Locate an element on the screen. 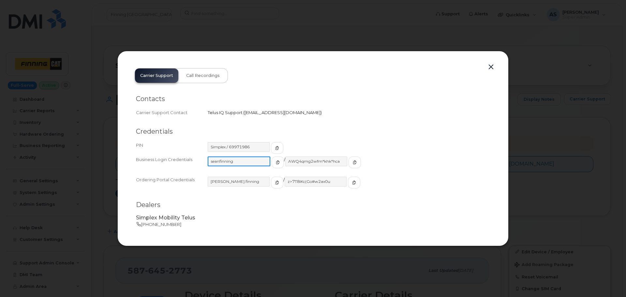 This screenshot has width=626, height=297. p: Simplex Mobility Telus is located at coordinates (313, 218).